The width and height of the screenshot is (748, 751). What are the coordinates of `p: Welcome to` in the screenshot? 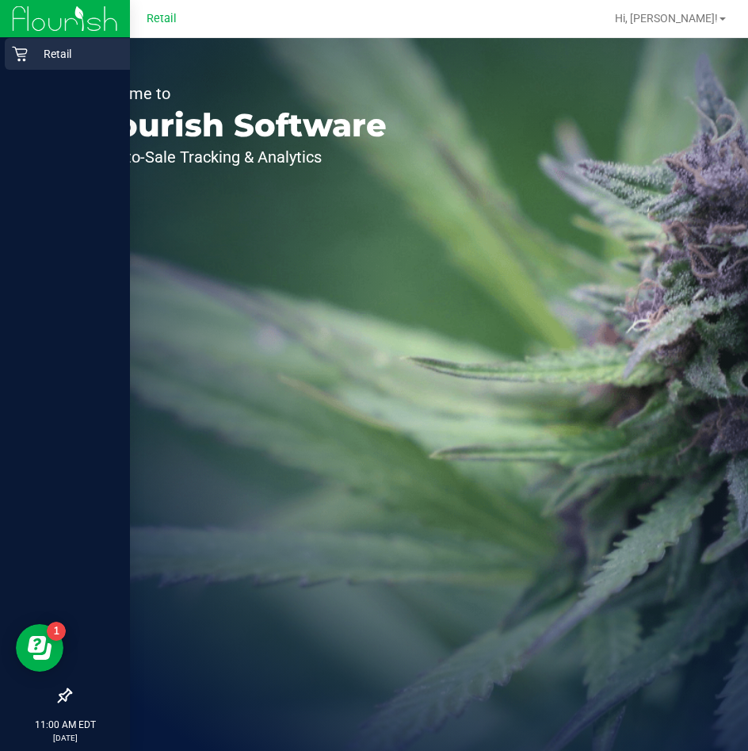 It's located at (236, 94).